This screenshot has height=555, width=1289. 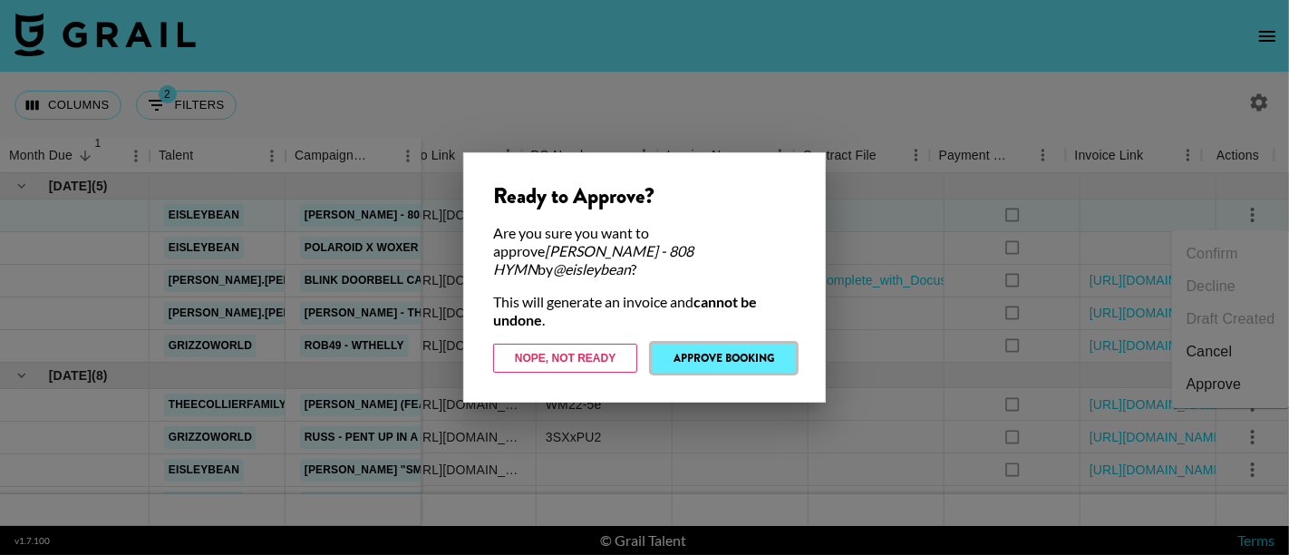 What do you see at coordinates (565, 358) in the screenshot?
I see `button: Nope, Not Ready` at bounding box center [565, 358].